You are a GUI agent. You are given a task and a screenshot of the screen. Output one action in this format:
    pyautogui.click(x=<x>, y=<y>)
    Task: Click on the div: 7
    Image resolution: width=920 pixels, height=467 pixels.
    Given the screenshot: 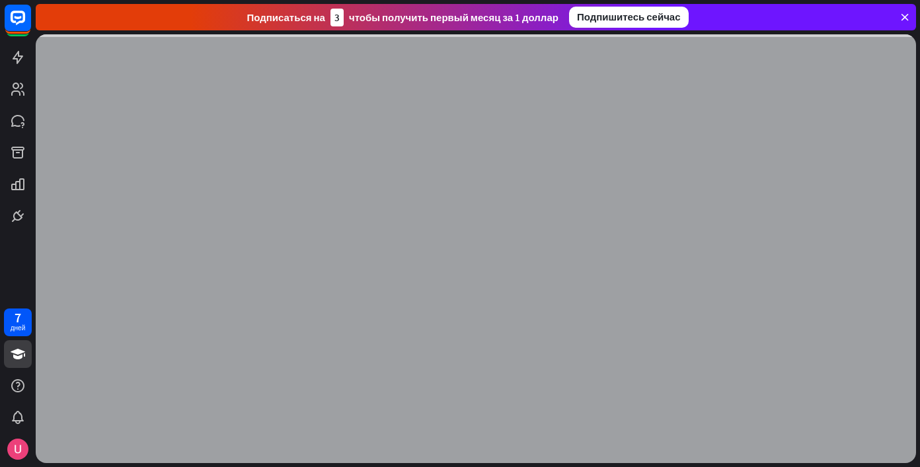 What is the action you would take?
    pyautogui.click(x=18, y=318)
    